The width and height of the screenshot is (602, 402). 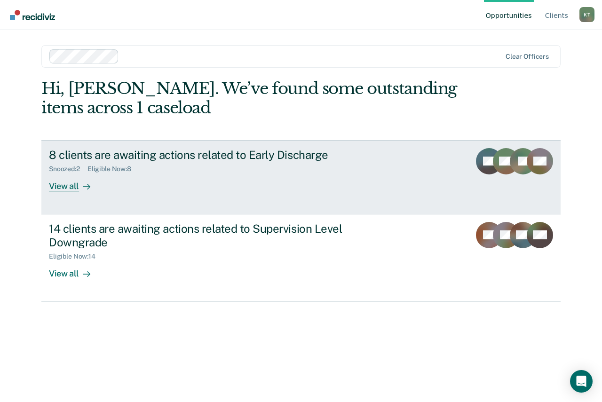 What do you see at coordinates (301, 258) in the screenshot?
I see `a: 14 clients are awaiting actions related to Supervision Level DowngradeEligible Now:14View all` at bounding box center [301, 258].